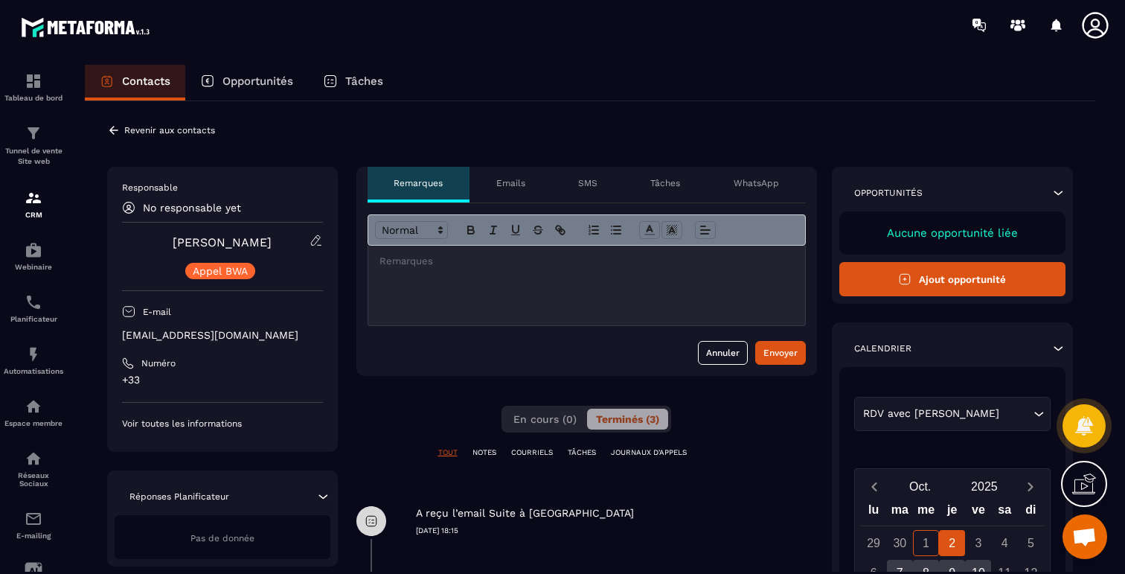 Image resolution: width=1125 pixels, height=574 pixels. I want to click on button: Terminés (3), so click(627, 419).